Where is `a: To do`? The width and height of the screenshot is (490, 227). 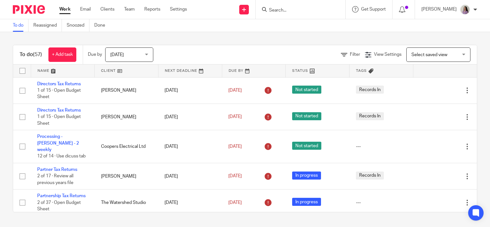 a: To do is located at coordinates (21, 25).